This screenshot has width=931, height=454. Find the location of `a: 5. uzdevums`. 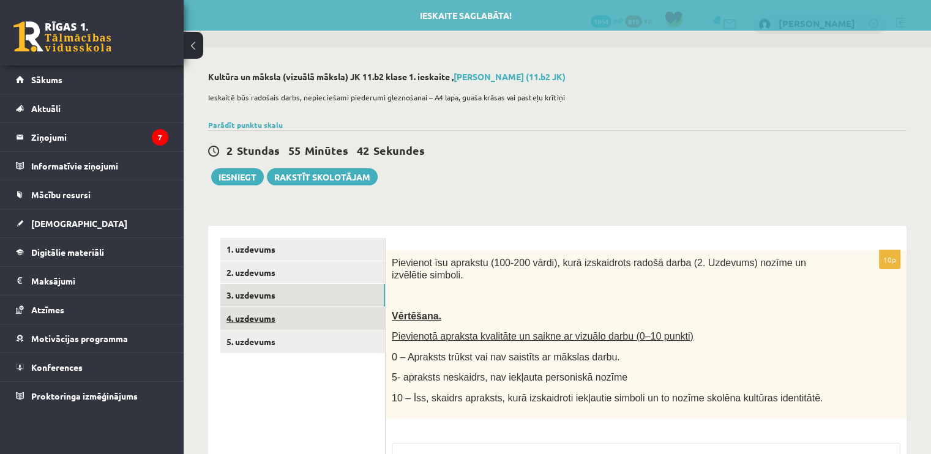

a: 5. uzdevums is located at coordinates (302, 342).